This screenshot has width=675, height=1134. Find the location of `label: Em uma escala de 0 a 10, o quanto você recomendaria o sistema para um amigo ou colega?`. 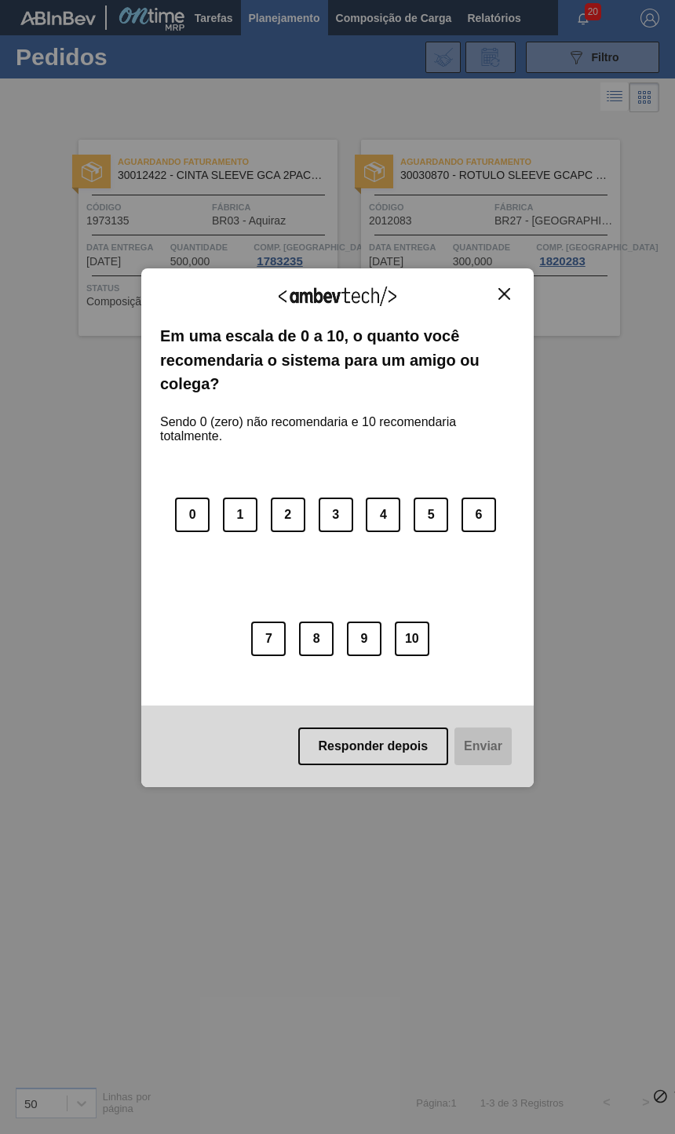

label: Em uma escala de 0 a 10, o quanto você recomendaria o sistema para um amigo ou colega? is located at coordinates (337, 359).